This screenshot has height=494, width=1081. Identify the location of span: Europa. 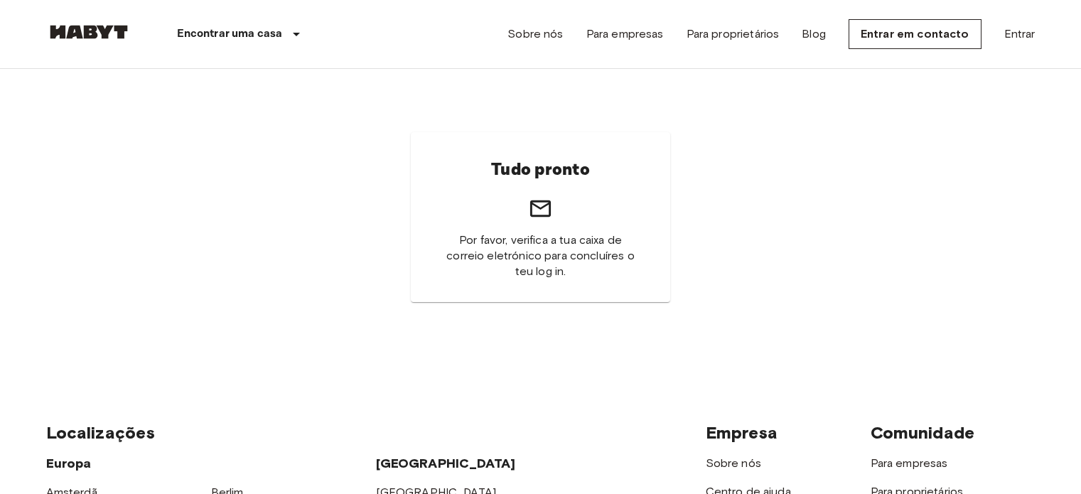
(69, 464).